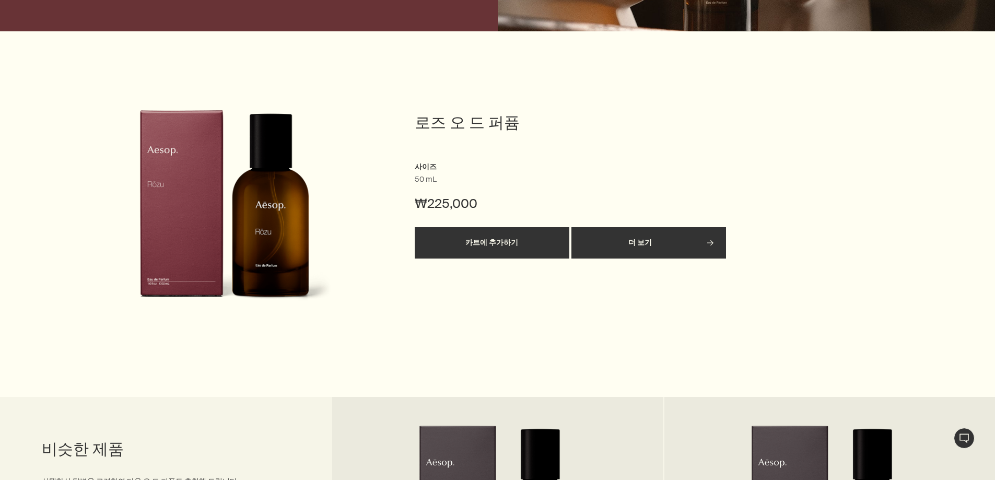  I want to click on button: 카트에 추가하기 - ₩225,000, so click(492, 243).